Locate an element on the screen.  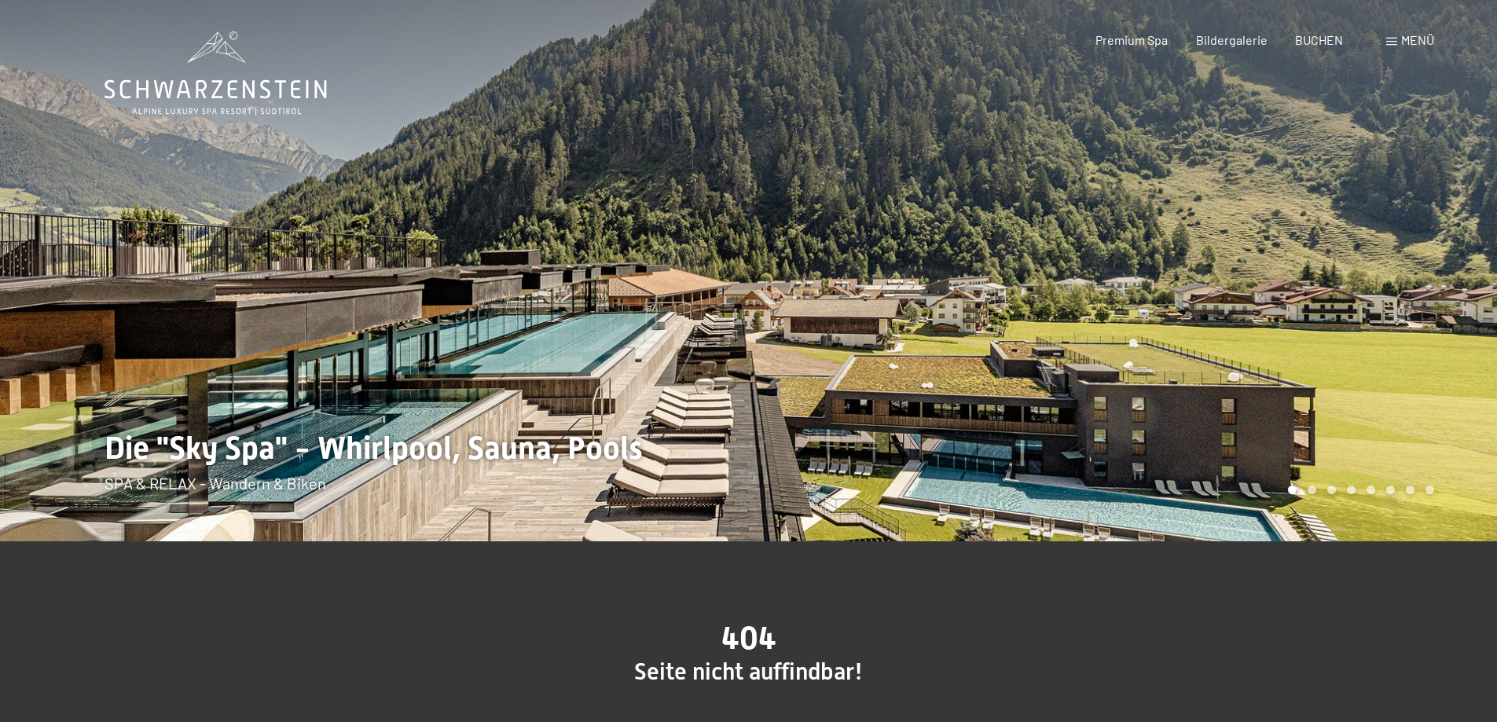
span: Menü is located at coordinates (1417, 39).